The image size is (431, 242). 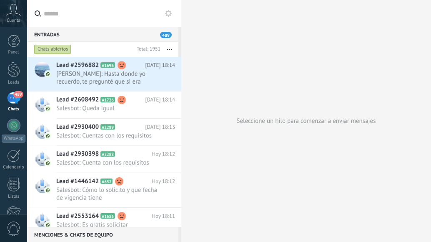 I want to click on div: Chats abiertos, so click(x=53, y=49).